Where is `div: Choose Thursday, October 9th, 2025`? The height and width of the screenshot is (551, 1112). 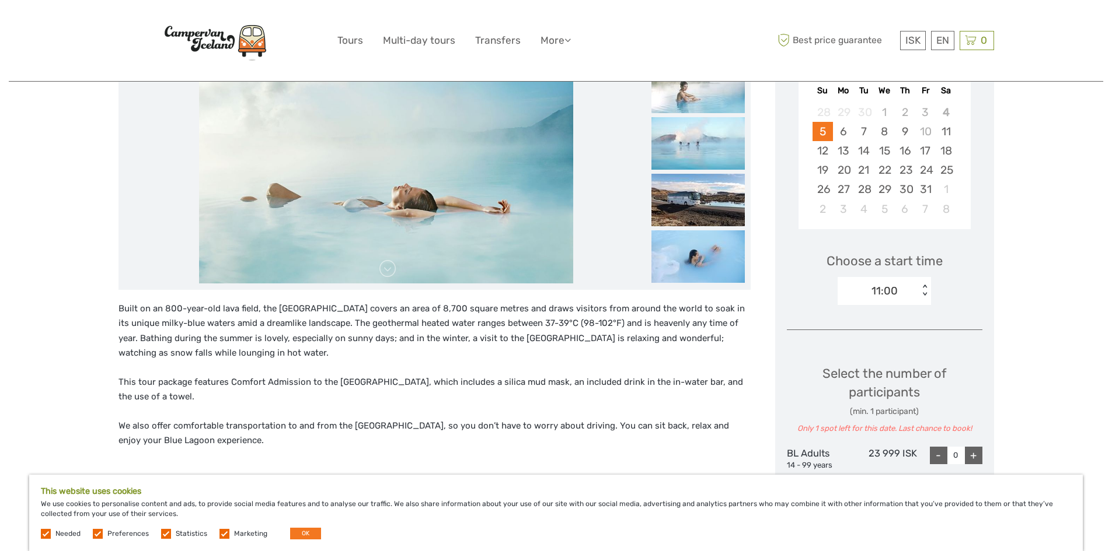
div: Choose Thursday, October 9th, 2025 is located at coordinates (904, 131).